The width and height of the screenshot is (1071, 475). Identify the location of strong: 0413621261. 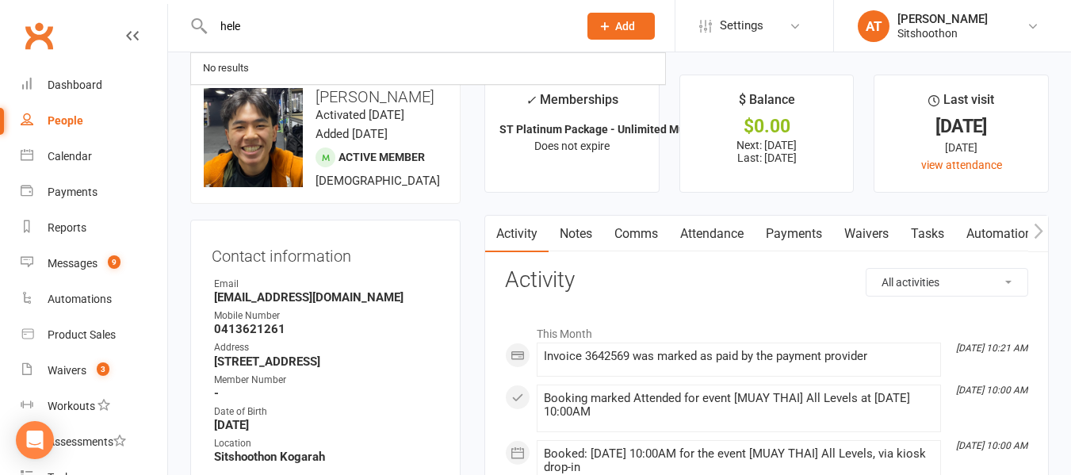
(327, 329).